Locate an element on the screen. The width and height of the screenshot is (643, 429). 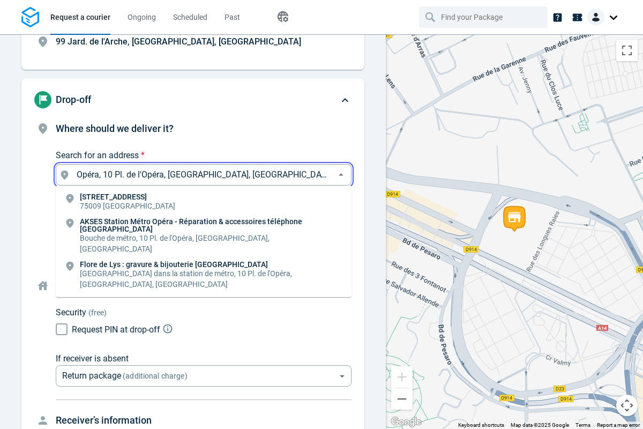
span: (additional charge) is located at coordinates (154, 376).